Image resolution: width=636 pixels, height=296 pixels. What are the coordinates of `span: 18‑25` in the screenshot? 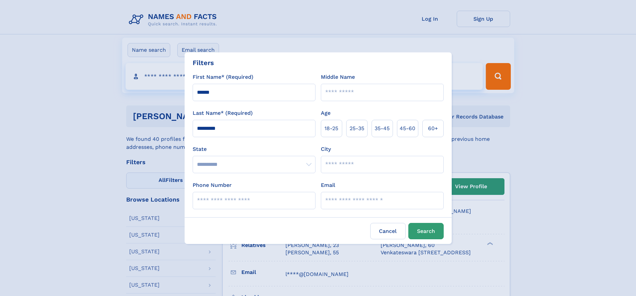 It's located at (331, 129).